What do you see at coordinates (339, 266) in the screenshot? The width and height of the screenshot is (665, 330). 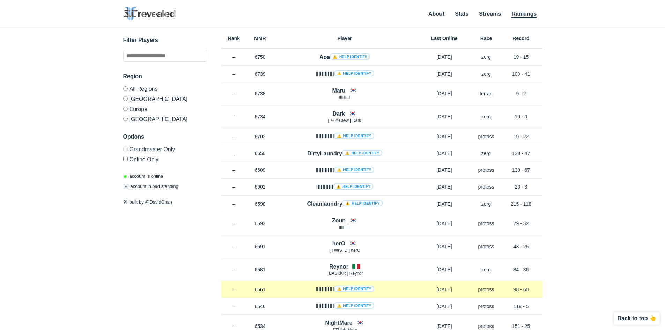 I see `h4: Reynor` at bounding box center [339, 266].